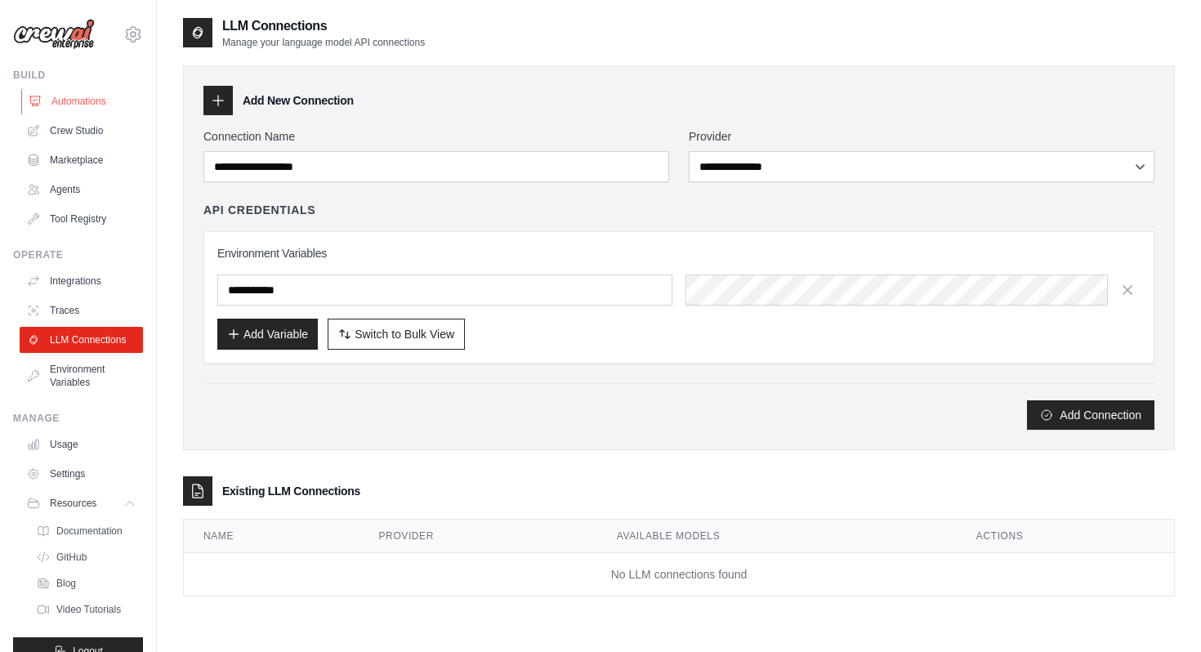 The height and width of the screenshot is (652, 1201). Describe the element at coordinates (259, 210) in the screenshot. I see `h4: API Credentials` at that location.